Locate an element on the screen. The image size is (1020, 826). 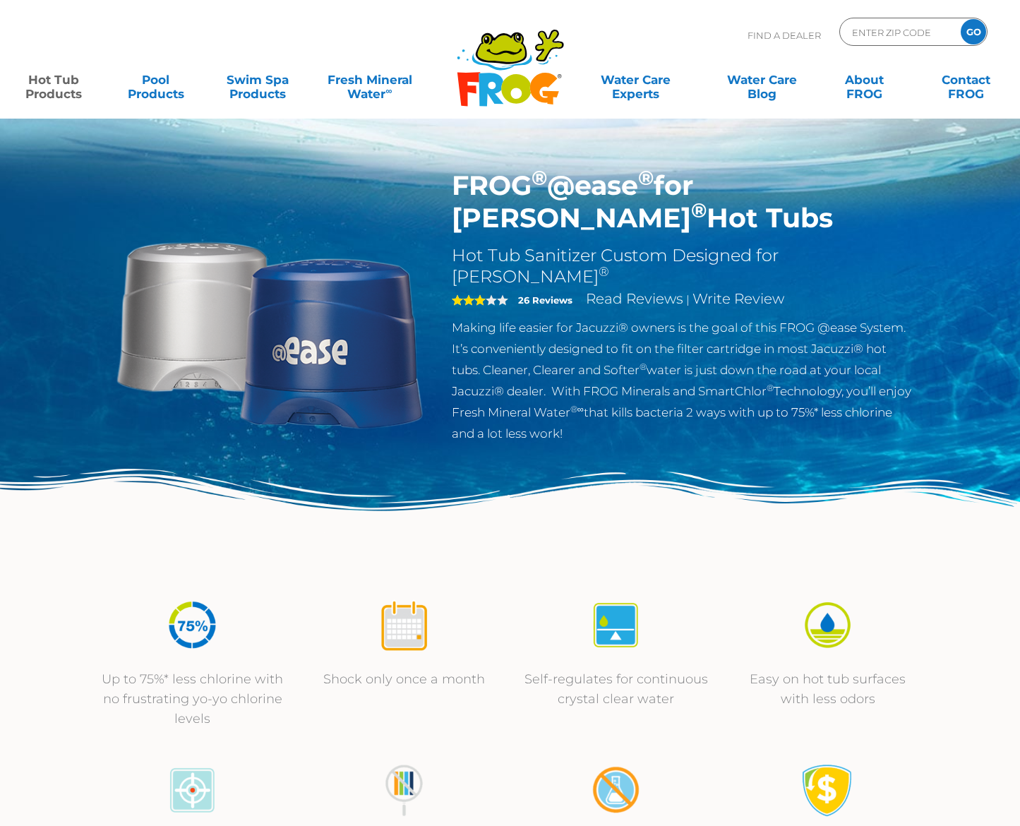
a: Write Review is located at coordinates (739, 299).